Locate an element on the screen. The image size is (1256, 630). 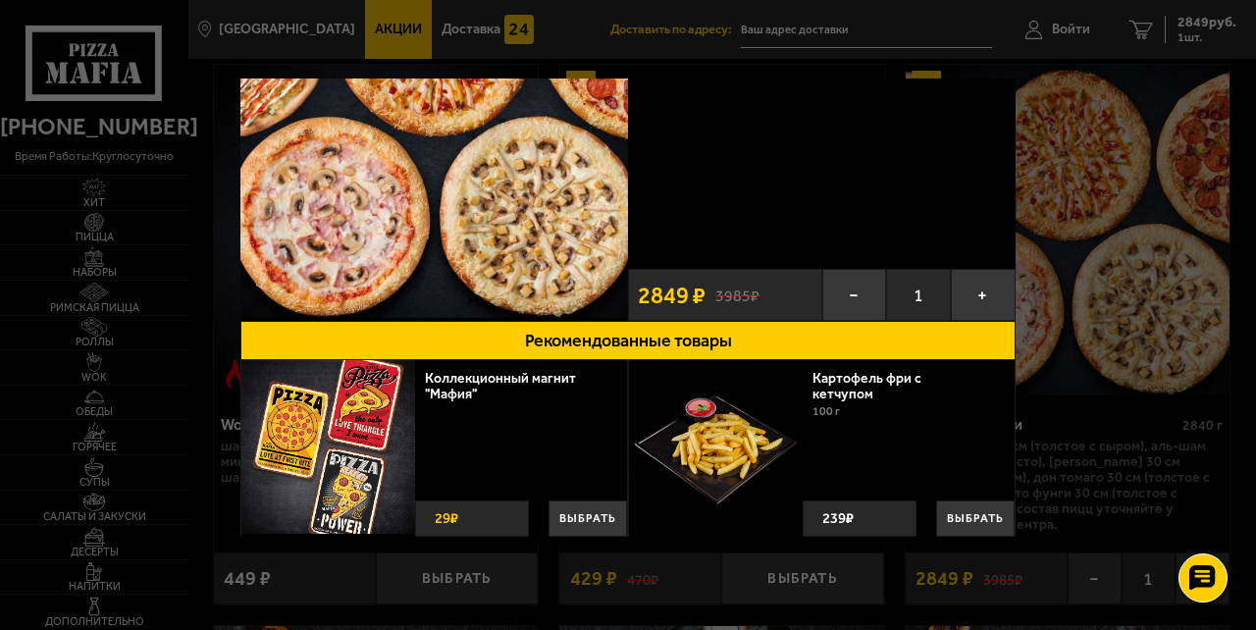
span: 100 г is located at coordinates (826, 411).